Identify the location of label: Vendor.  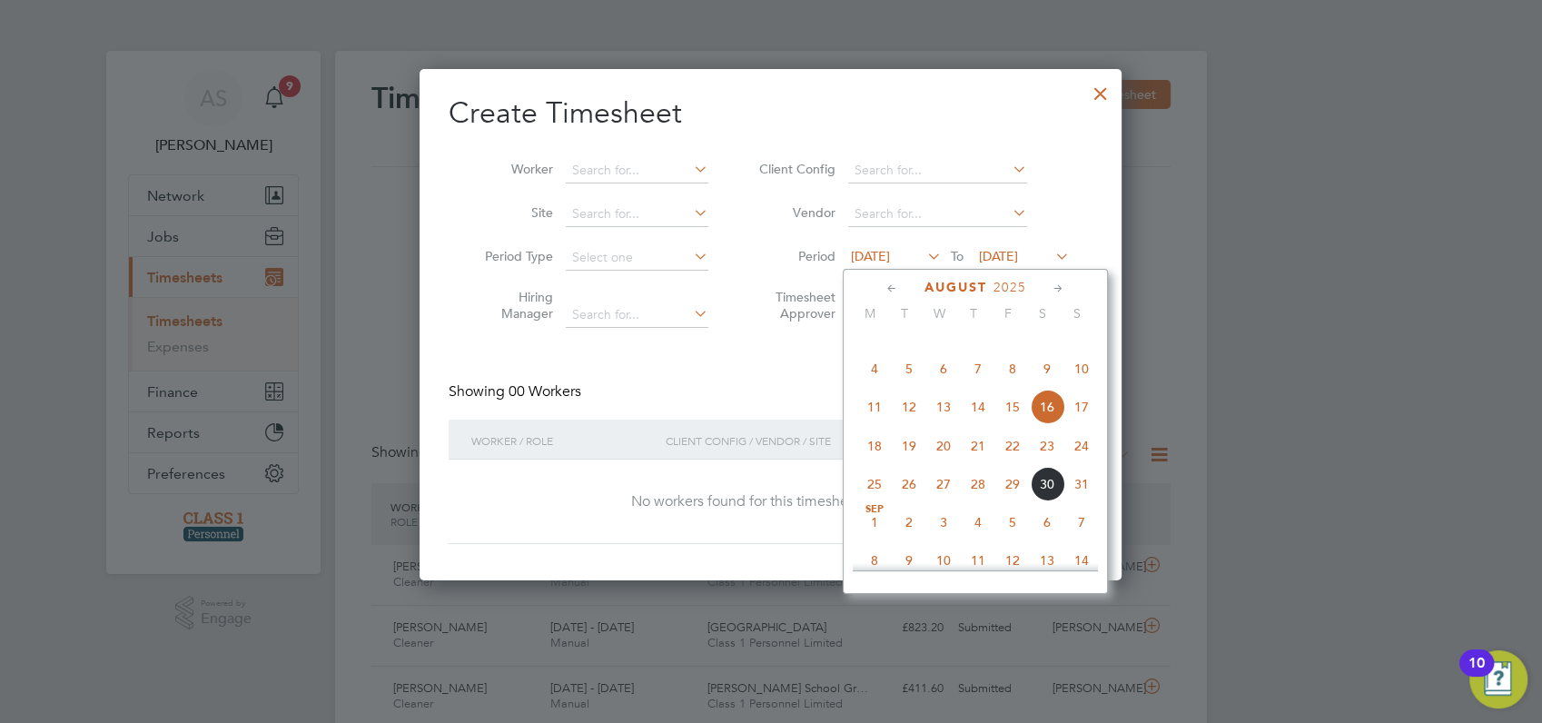
(795, 213).